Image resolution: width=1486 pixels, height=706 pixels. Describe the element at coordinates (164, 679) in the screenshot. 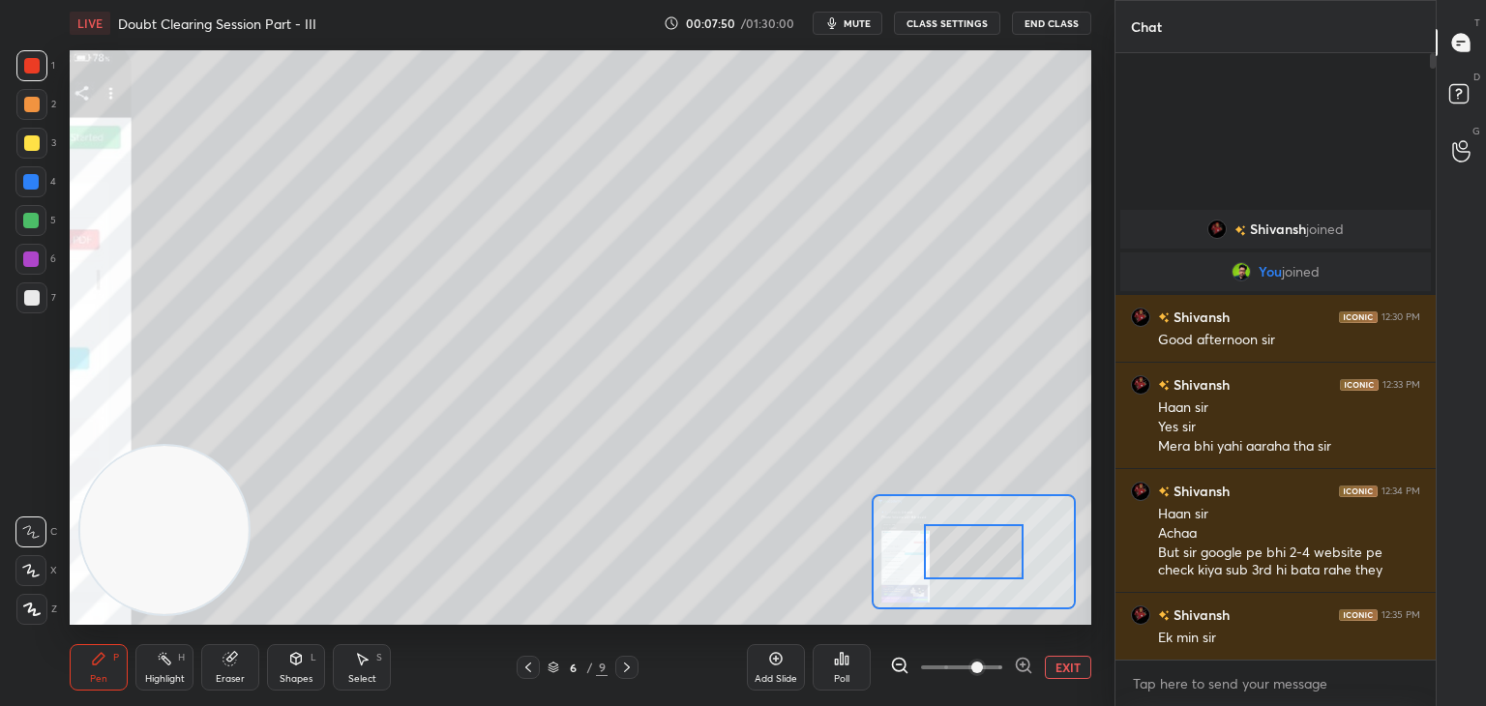

I see `div: Highlight` at that location.